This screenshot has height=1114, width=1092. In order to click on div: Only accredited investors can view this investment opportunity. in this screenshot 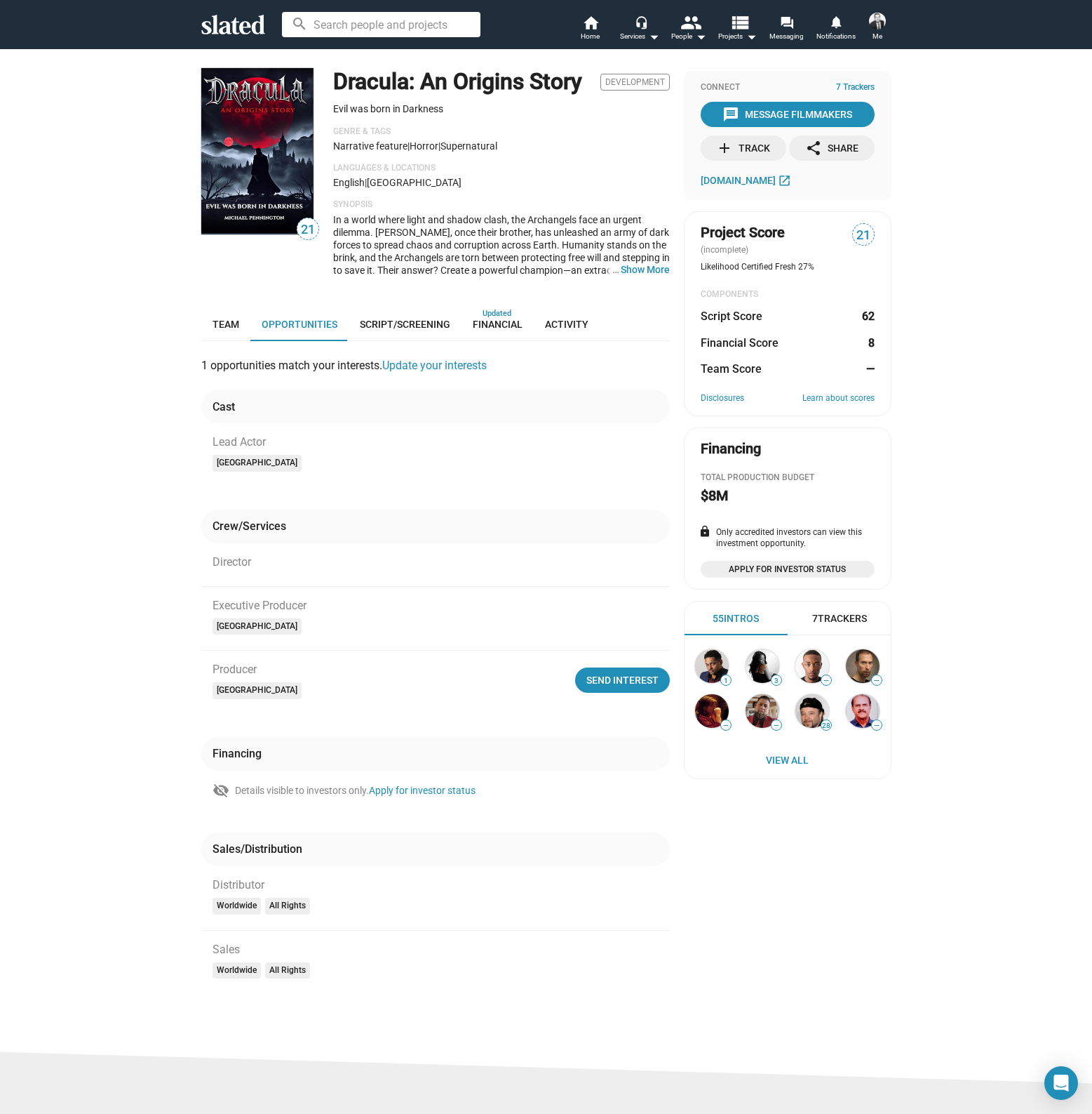, I will do `click(788, 539)`.